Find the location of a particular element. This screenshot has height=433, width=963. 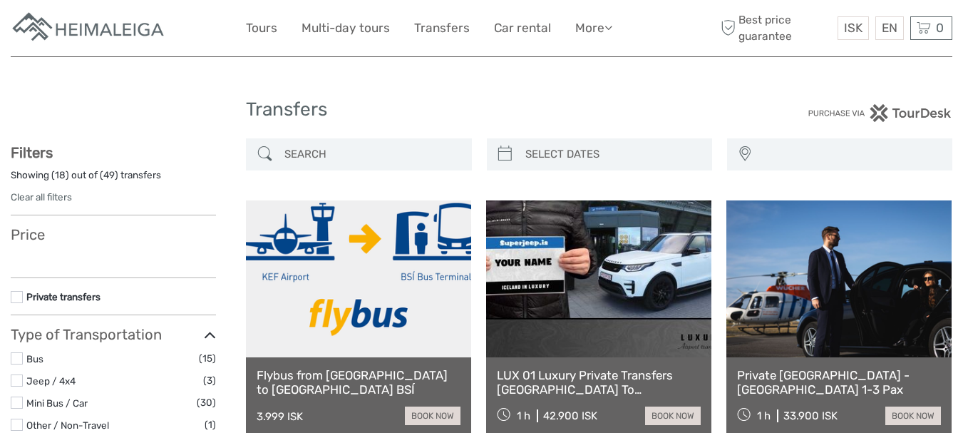

span: Best price guarantee is located at coordinates (776, 28).